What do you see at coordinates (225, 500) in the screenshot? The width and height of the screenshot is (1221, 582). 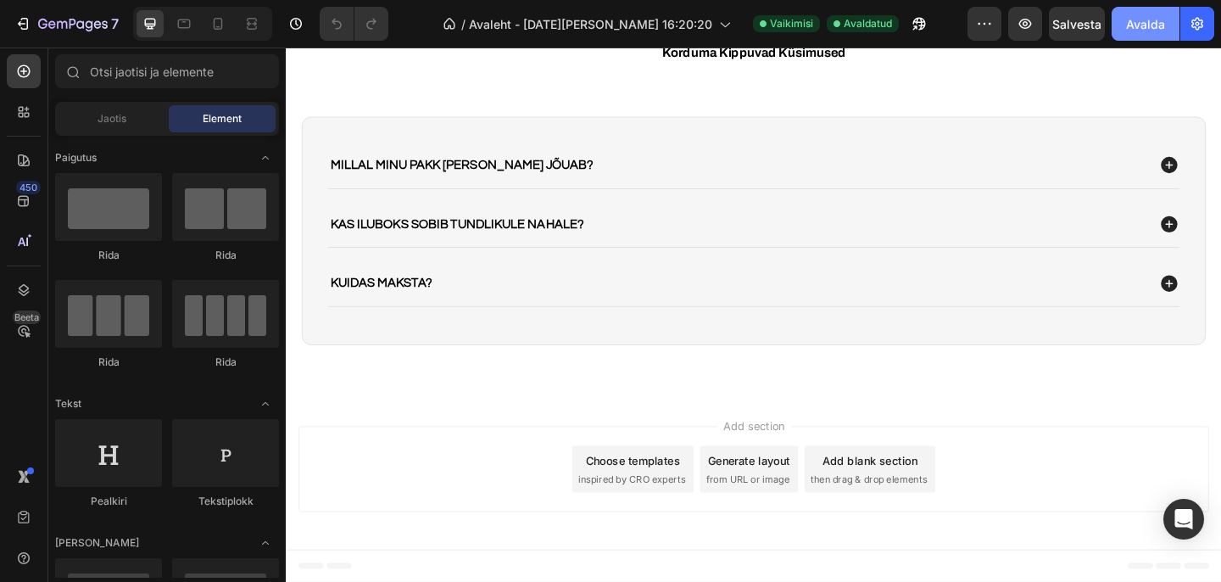 I see `font: Tekstiplokk` at bounding box center [225, 500].